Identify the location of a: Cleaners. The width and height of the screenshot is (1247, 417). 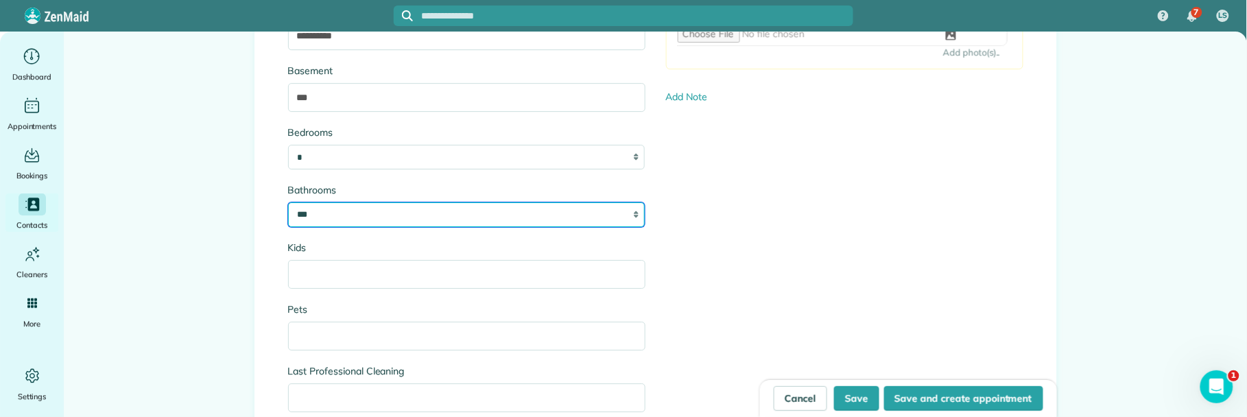
(32, 262).